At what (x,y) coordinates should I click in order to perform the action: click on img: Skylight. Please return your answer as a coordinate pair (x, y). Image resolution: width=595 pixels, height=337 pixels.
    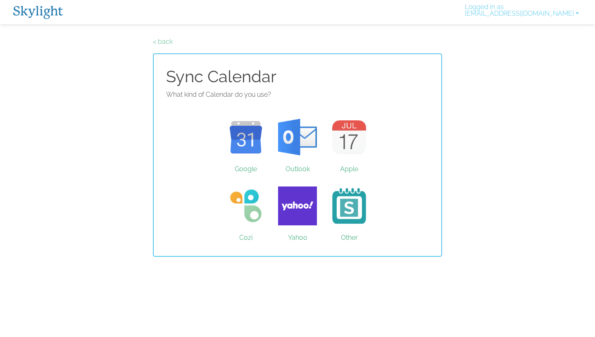
    Looking at the image, I should click on (38, 12).